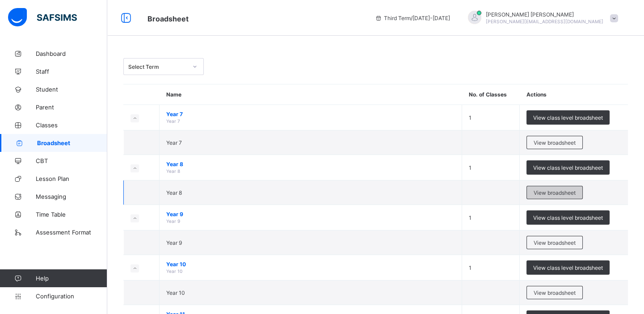  Describe the element at coordinates (72, 107) in the screenshot. I see `span: Parent` at that location.